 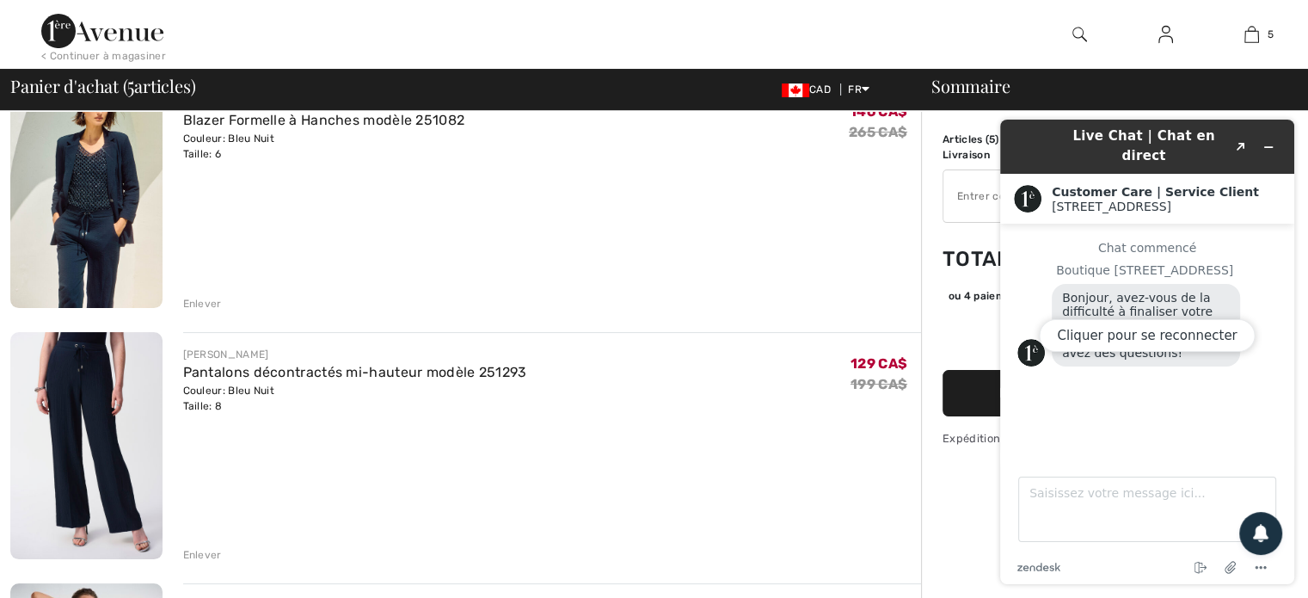 What do you see at coordinates (879, 384) in the screenshot?
I see `s: 199 CA$` at bounding box center [879, 384].